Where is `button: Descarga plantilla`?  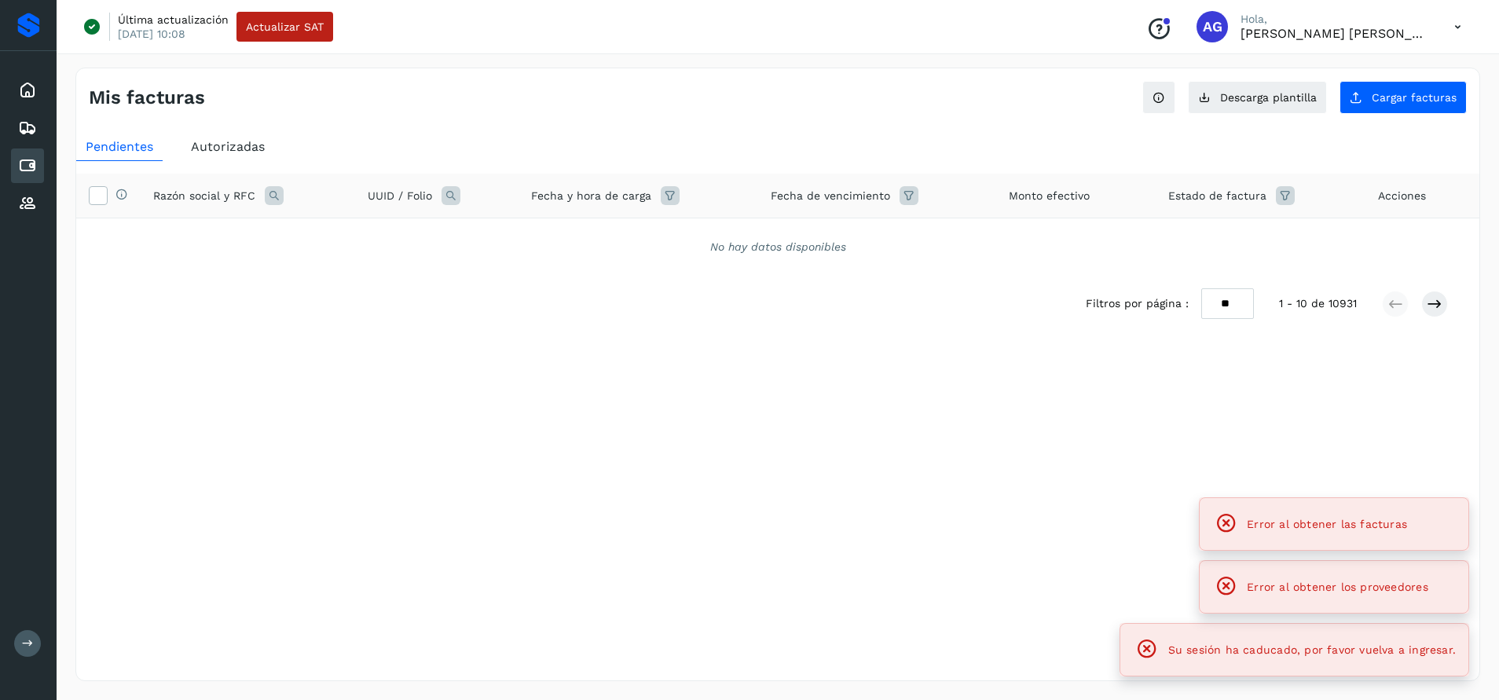 button: Descarga plantilla is located at coordinates (1257, 97).